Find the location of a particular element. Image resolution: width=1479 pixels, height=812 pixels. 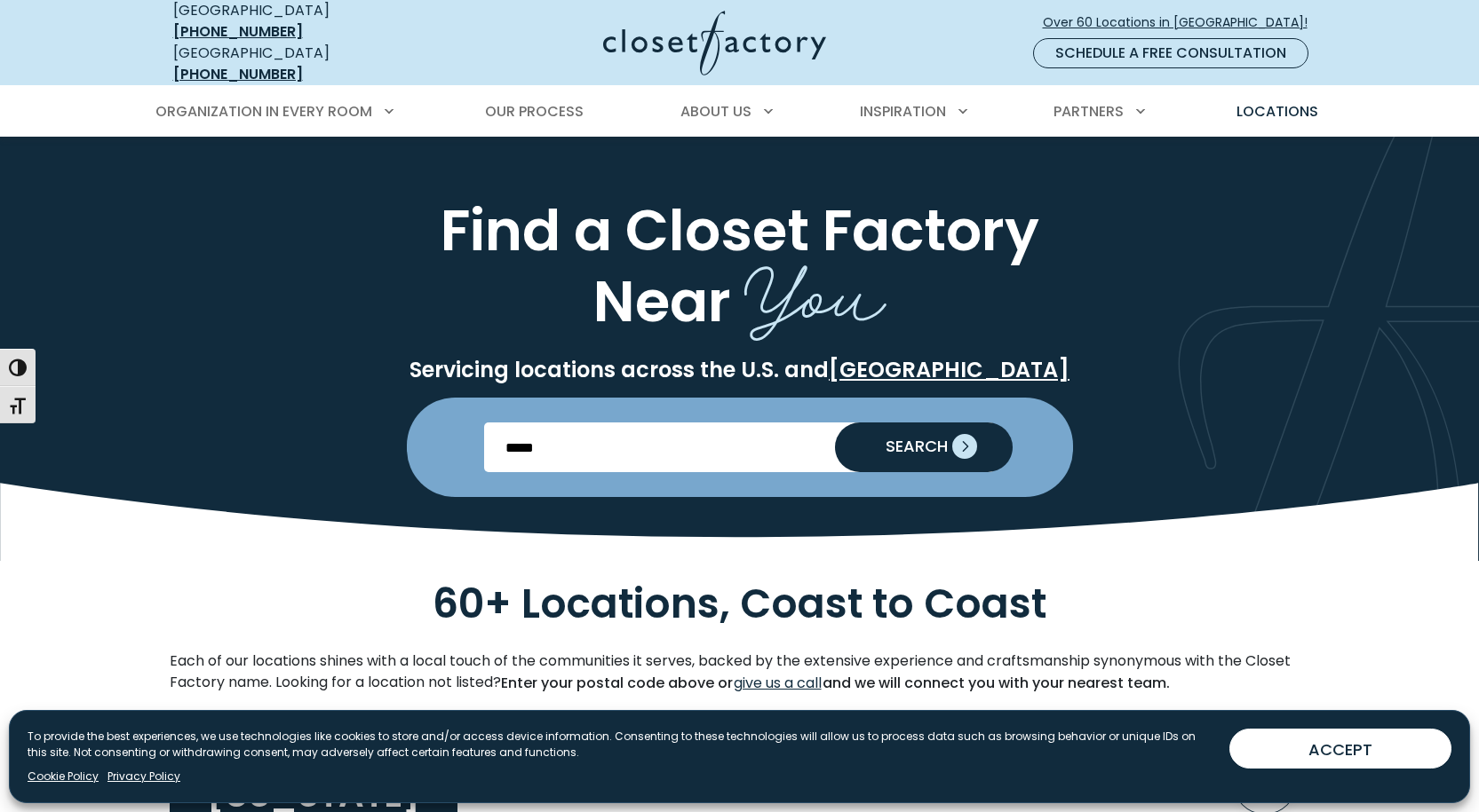

span: Our Process is located at coordinates (533, 111).